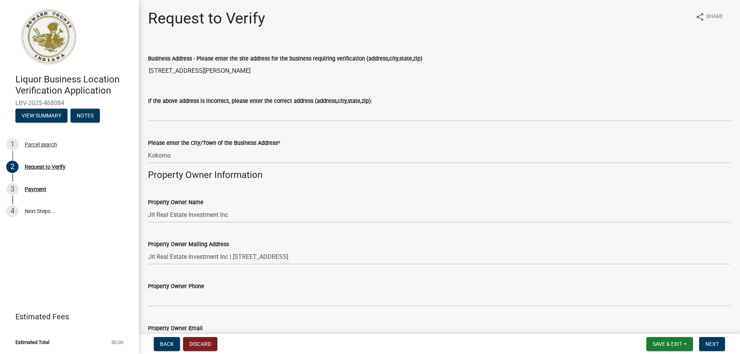  I want to click on div: Parcel search, so click(41, 145).